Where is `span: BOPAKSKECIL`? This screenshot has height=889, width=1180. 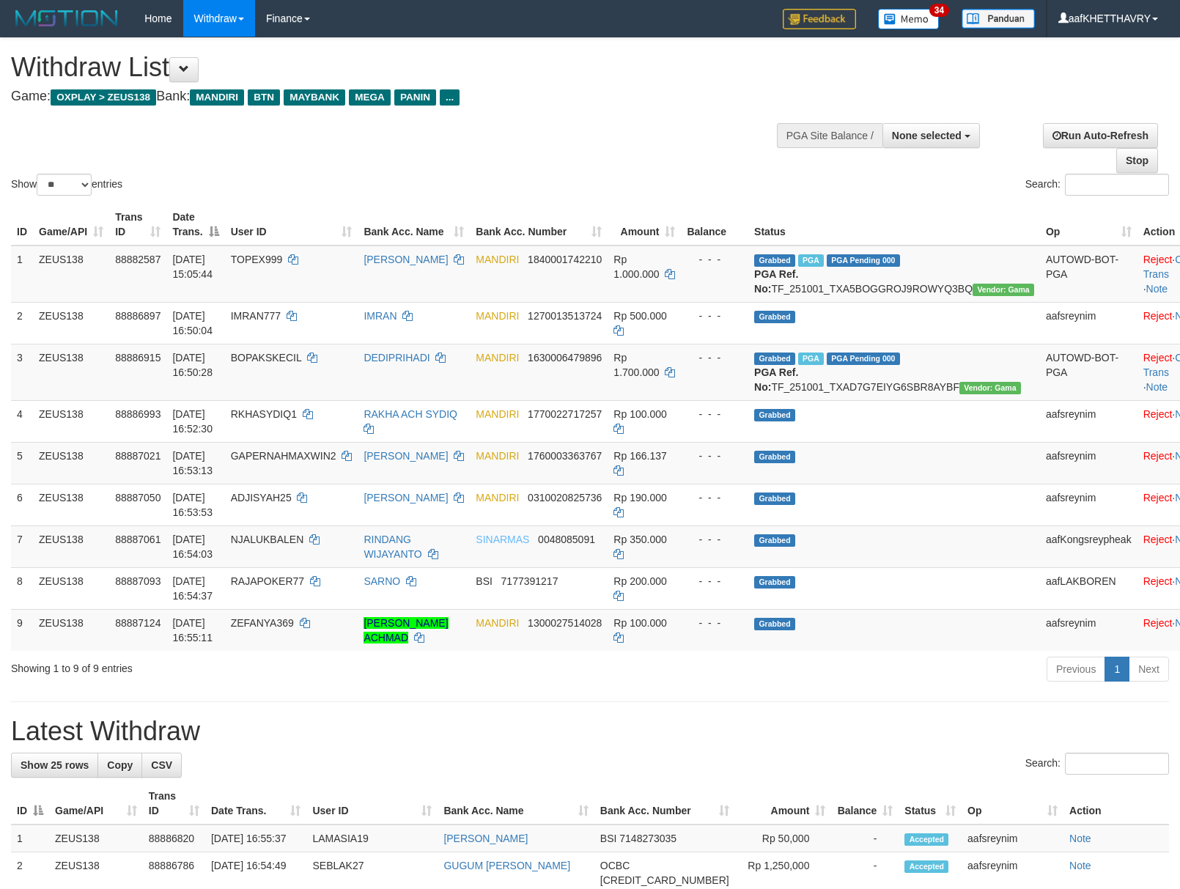 span: BOPAKSKECIL is located at coordinates (266, 358).